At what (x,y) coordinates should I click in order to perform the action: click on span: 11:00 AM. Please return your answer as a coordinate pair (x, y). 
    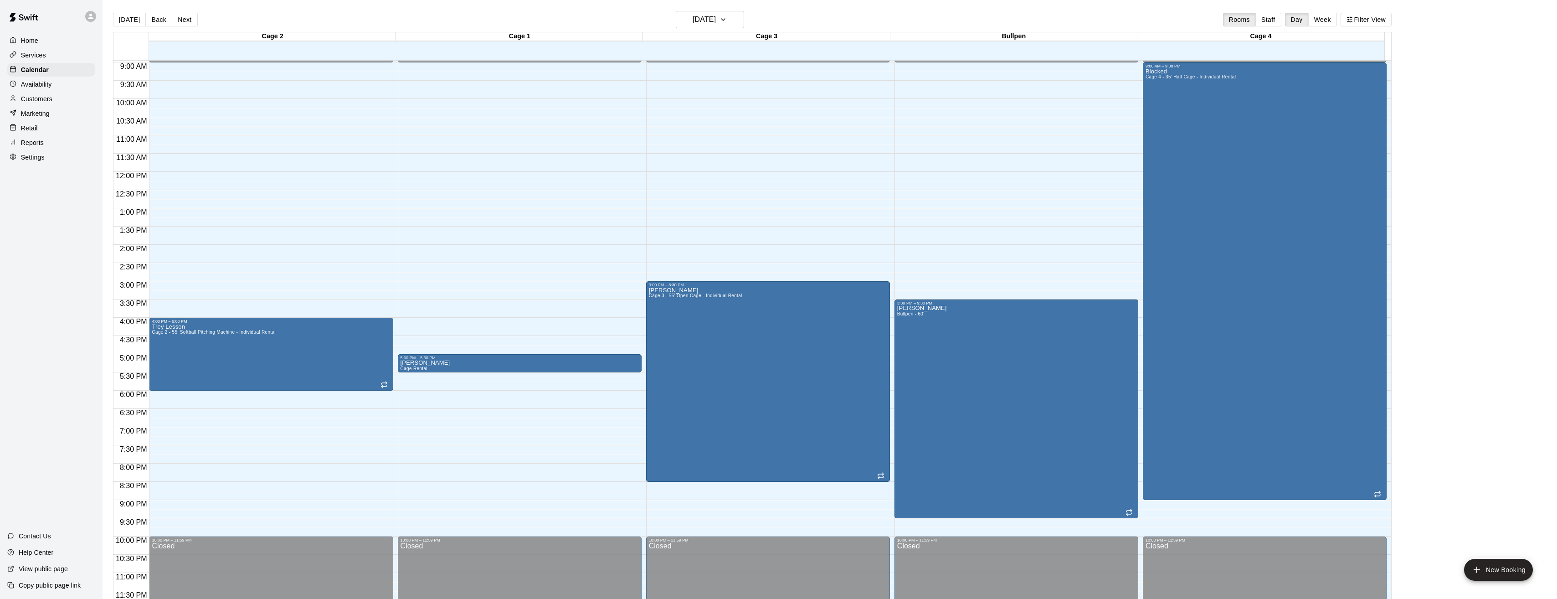
    Looking at the image, I should click on (132, 139).